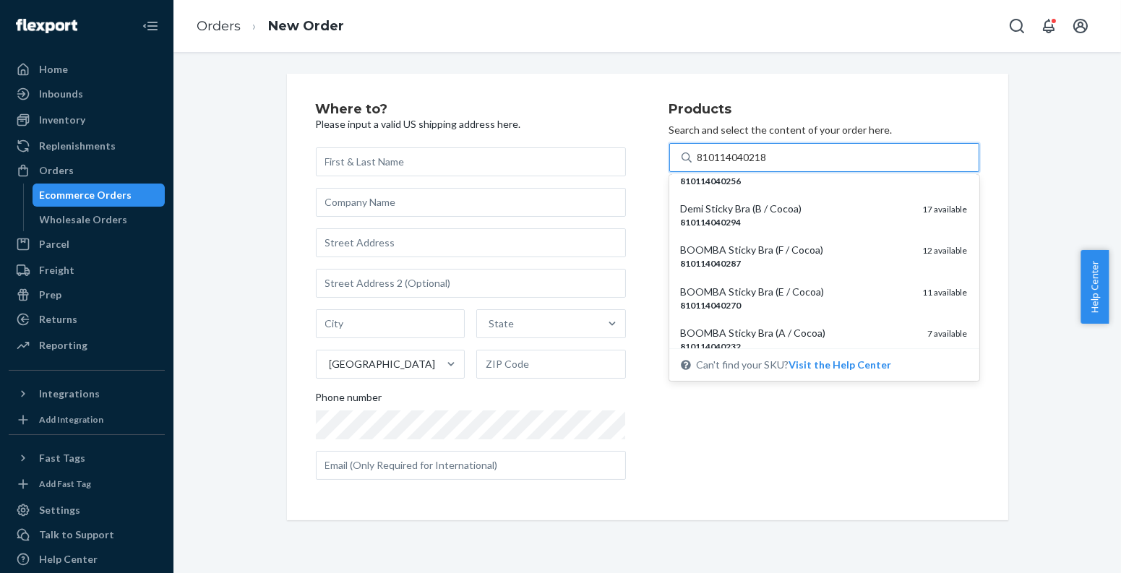 The height and width of the screenshot is (573, 1121). I want to click on a: Ecommerce Orders, so click(99, 195).